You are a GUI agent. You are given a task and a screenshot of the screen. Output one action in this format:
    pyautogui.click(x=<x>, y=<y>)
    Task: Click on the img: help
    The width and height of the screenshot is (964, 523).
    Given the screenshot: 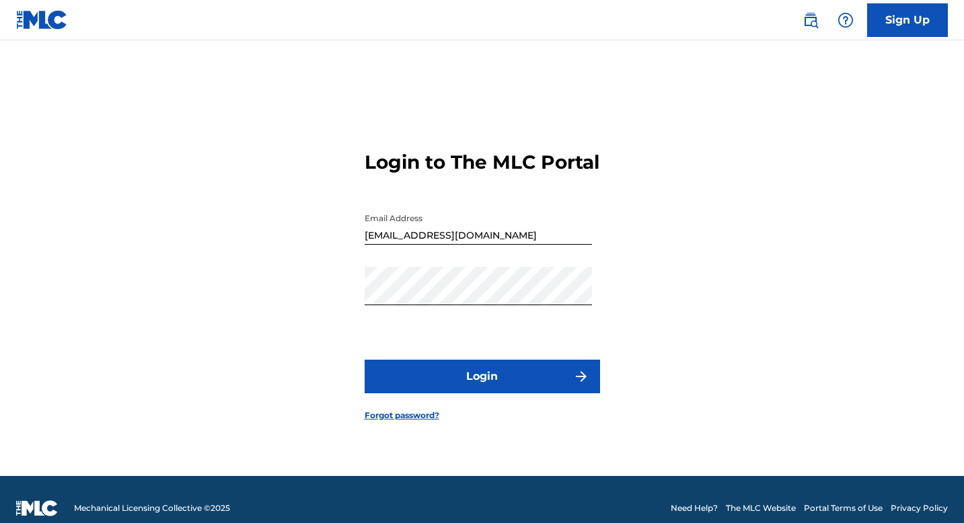 What is the action you would take?
    pyautogui.click(x=845, y=20)
    